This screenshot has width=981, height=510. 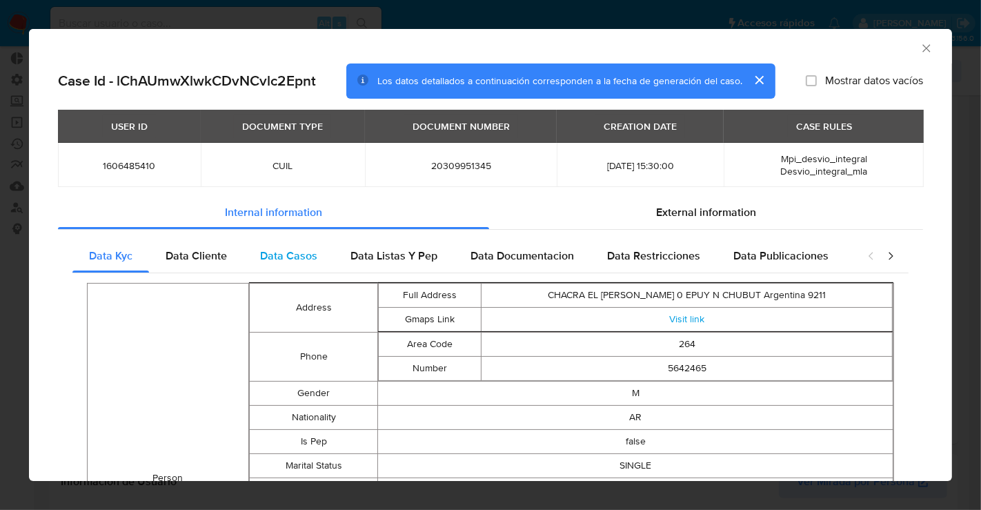 I want to click on span: Mostrar datos vacíos, so click(x=874, y=81).